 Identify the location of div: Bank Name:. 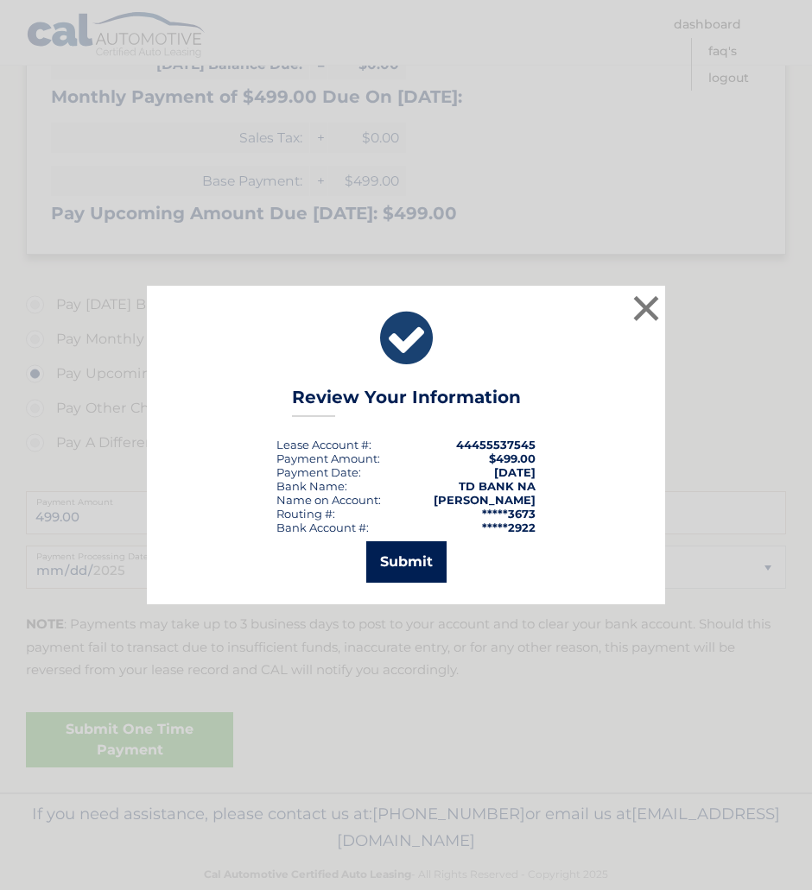
(312, 486).